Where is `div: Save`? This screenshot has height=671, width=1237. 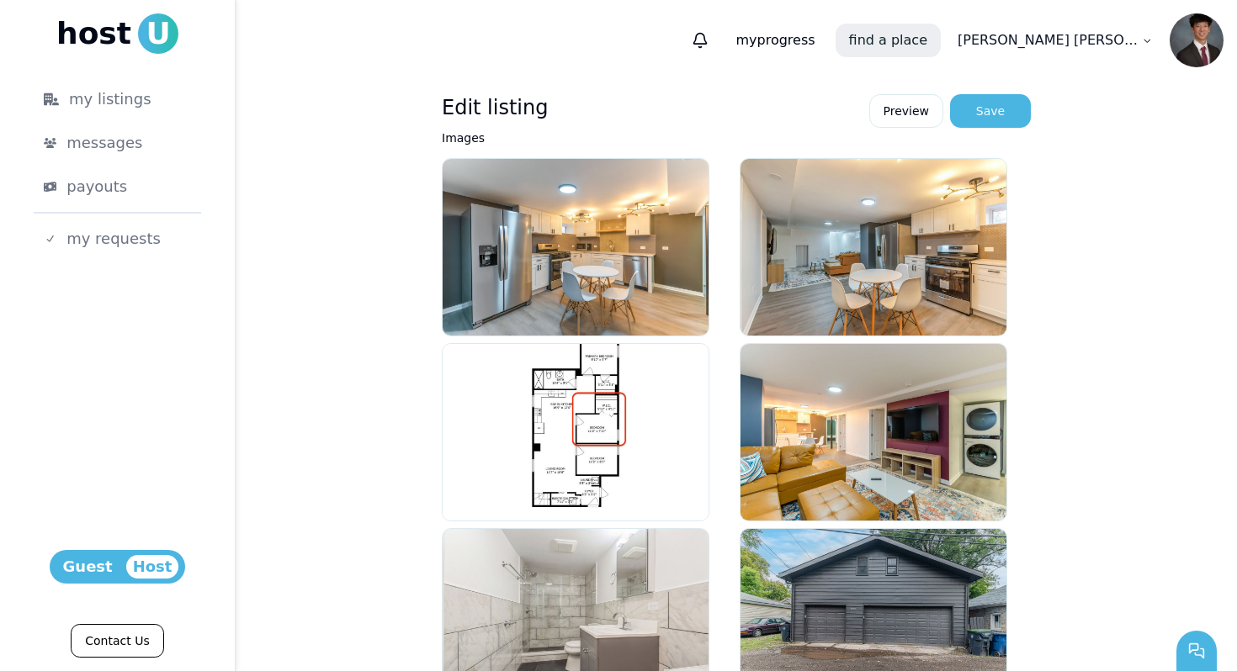 div: Save is located at coordinates (990, 111).